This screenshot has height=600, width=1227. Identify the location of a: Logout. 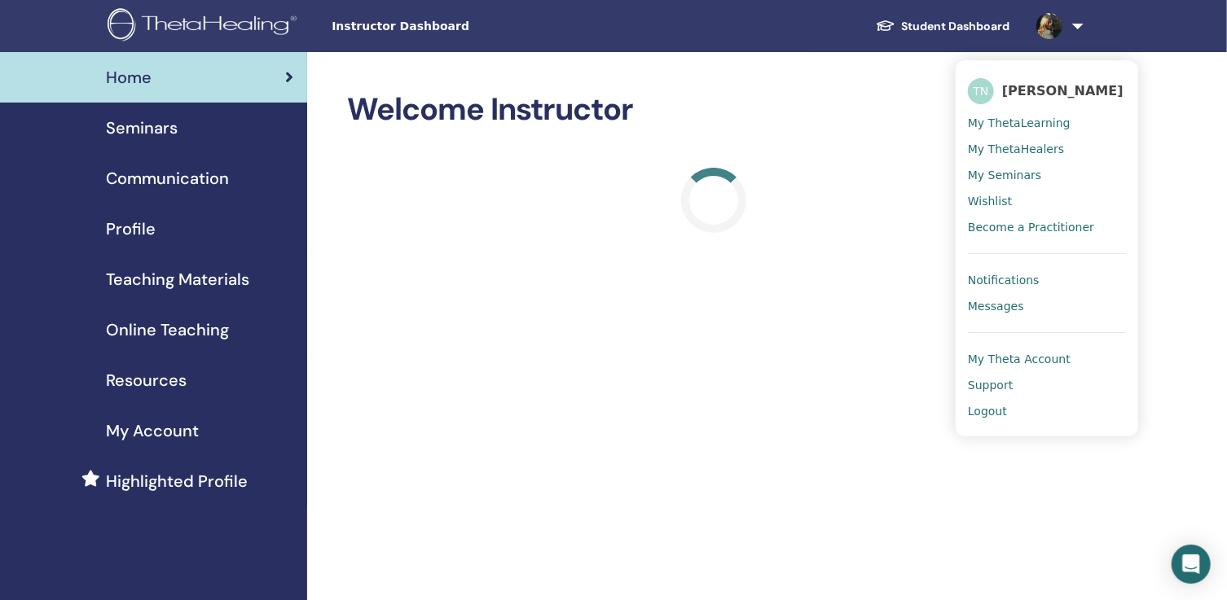
(1047, 411).